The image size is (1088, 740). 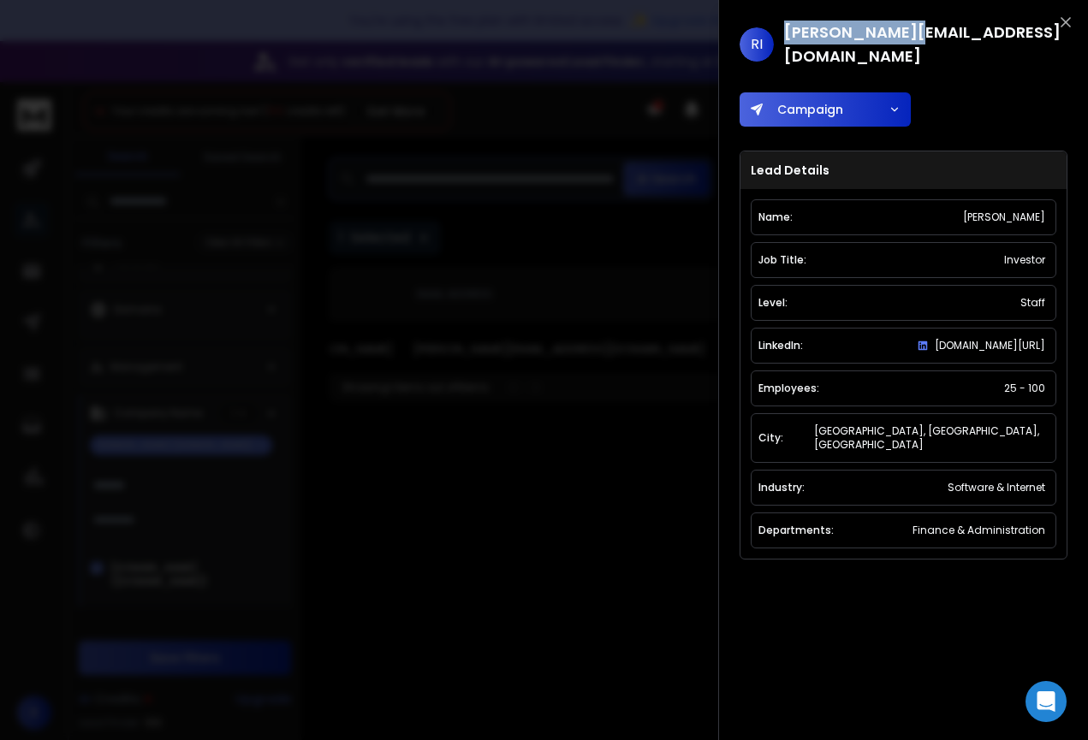 I want to click on div: Finance & Administration, so click(x=978, y=531).